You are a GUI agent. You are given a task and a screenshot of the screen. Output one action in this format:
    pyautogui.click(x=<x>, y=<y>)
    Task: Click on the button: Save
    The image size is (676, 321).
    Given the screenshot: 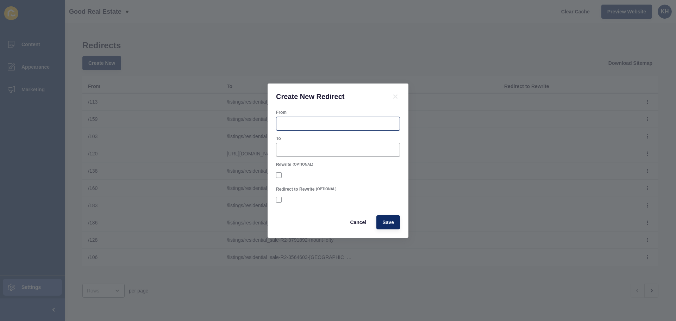 What is the action you would take?
    pyautogui.click(x=388, y=222)
    